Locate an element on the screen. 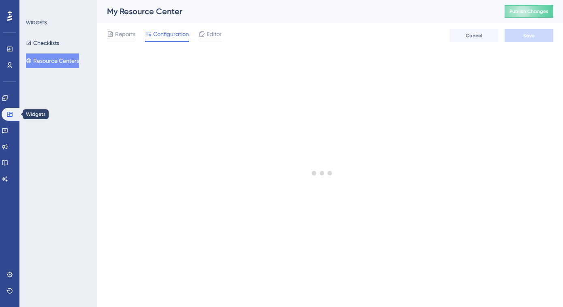  div: My Resource Center is located at coordinates (295, 11).